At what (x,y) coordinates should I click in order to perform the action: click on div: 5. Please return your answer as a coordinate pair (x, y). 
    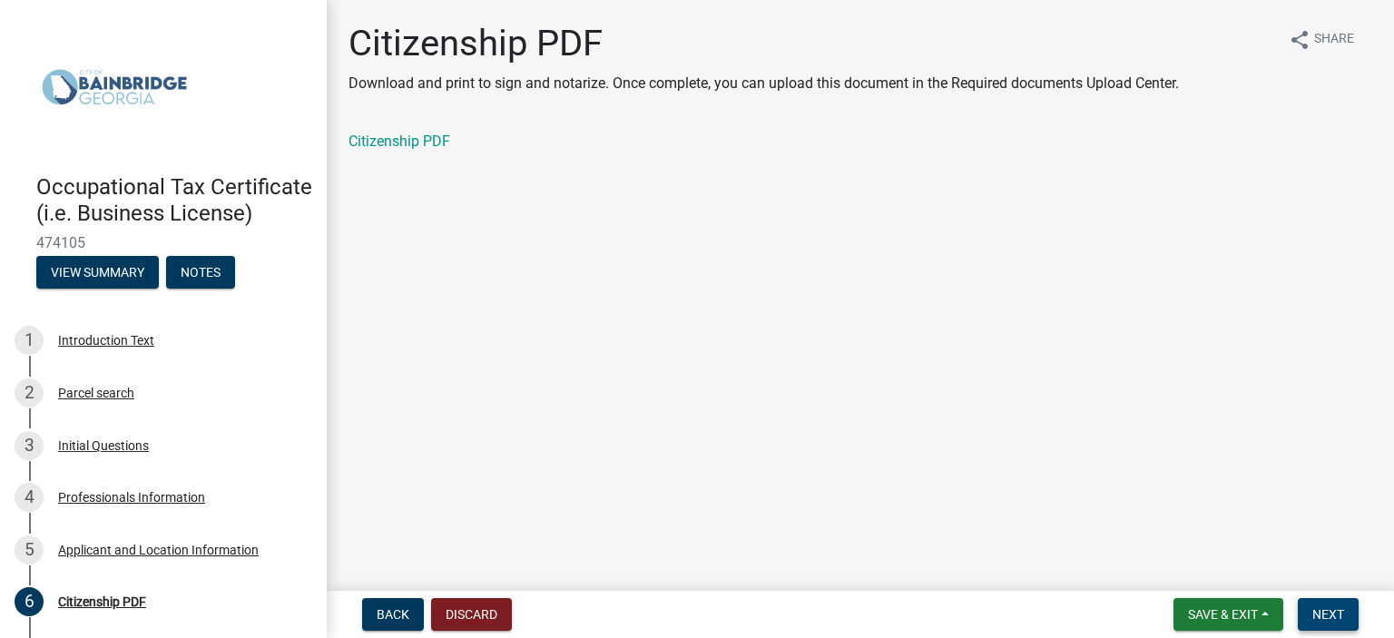
    Looking at the image, I should click on (29, 550).